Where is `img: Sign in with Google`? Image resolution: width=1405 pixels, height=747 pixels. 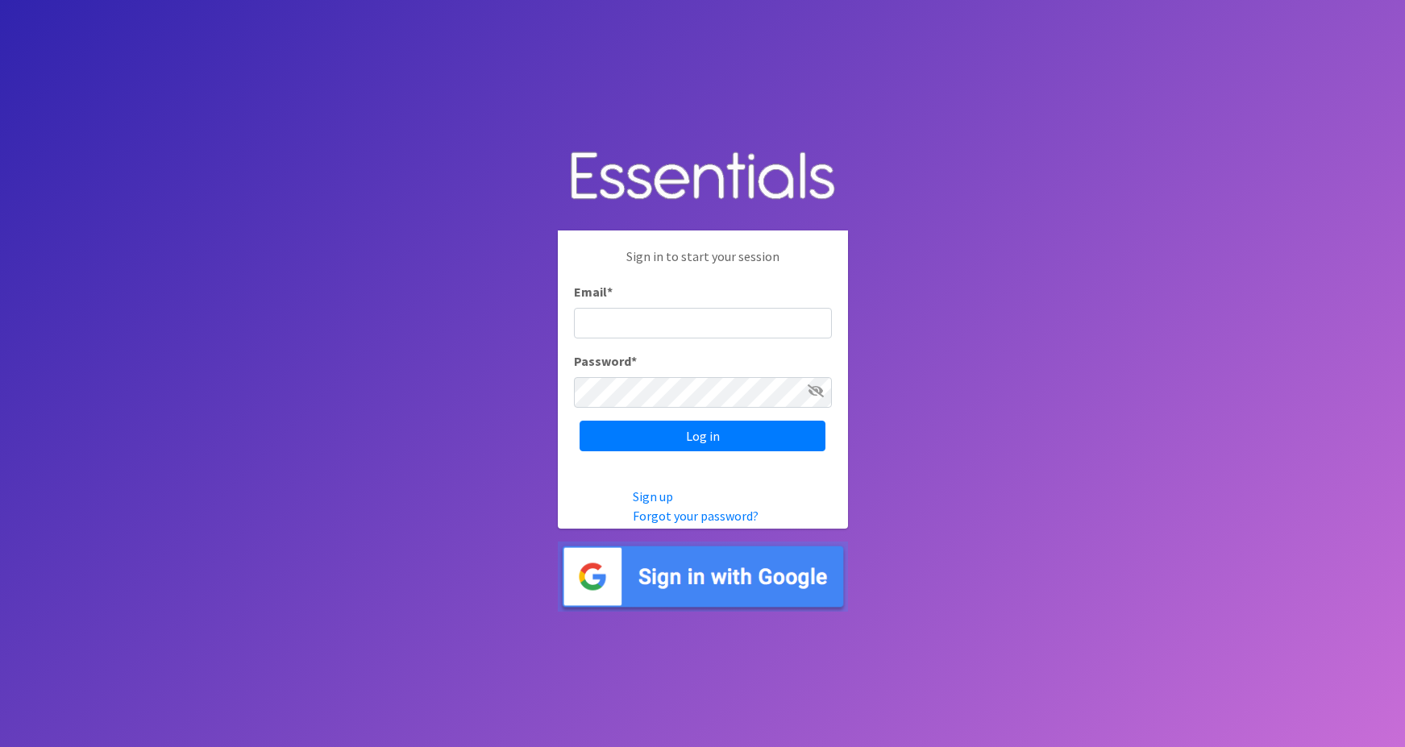
img: Sign in with Google is located at coordinates (703, 576).